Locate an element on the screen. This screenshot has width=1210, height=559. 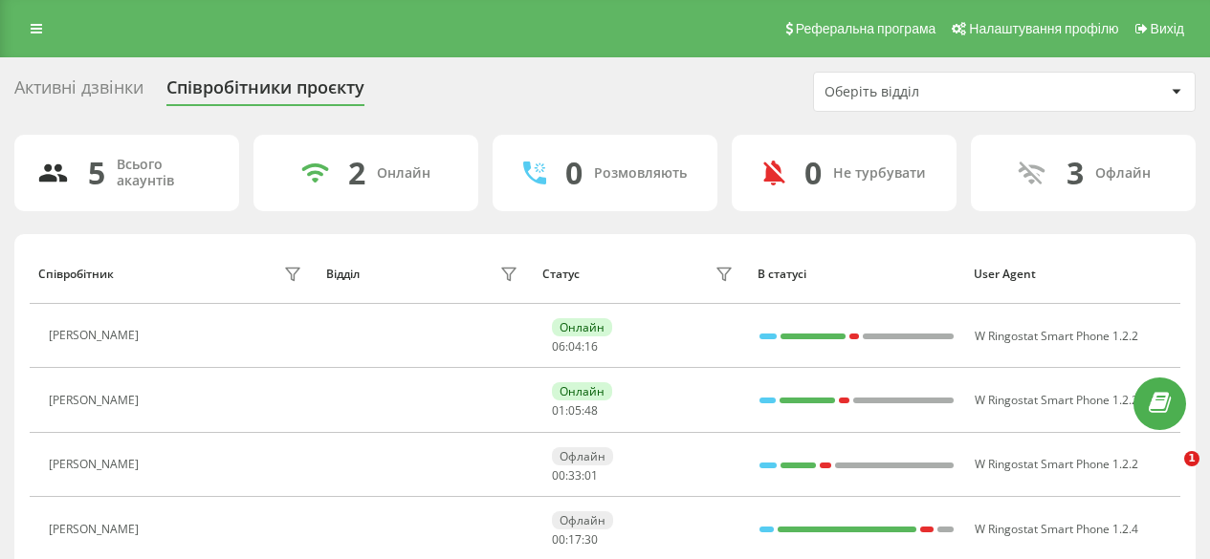
div: Оберіть відділ is located at coordinates (938, 92).